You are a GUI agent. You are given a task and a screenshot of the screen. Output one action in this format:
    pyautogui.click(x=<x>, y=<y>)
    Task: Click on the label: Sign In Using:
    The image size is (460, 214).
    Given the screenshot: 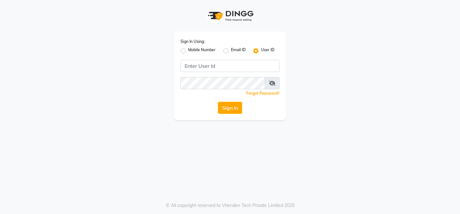 What is the action you would take?
    pyautogui.click(x=193, y=42)
    